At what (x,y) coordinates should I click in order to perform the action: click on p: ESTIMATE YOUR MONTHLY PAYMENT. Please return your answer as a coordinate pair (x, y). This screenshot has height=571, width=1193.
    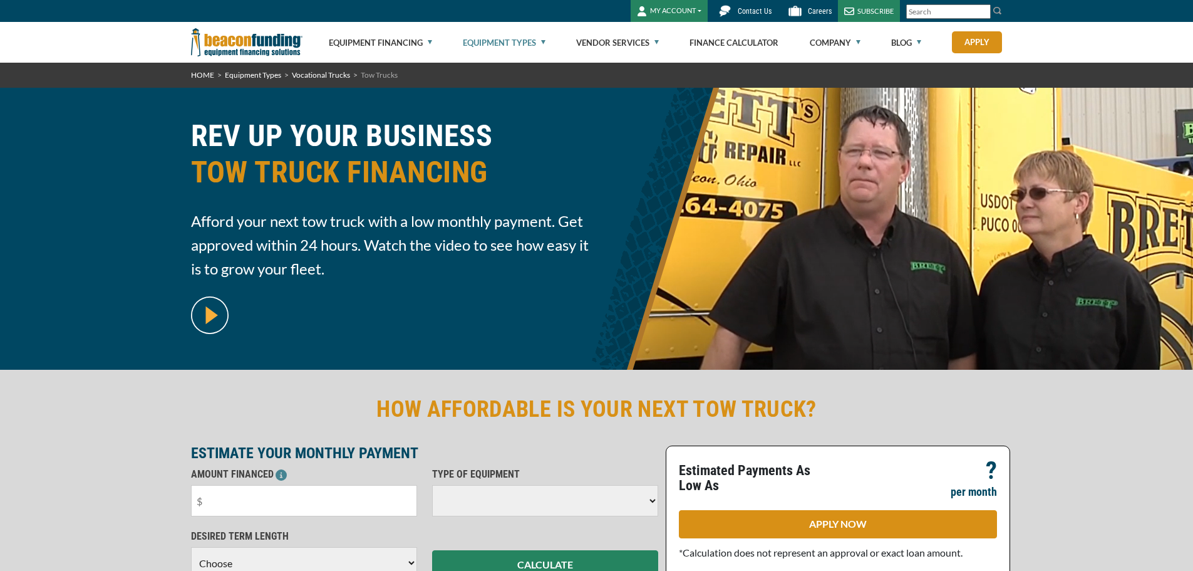
    Looking at the image, I should click on (425, 453).